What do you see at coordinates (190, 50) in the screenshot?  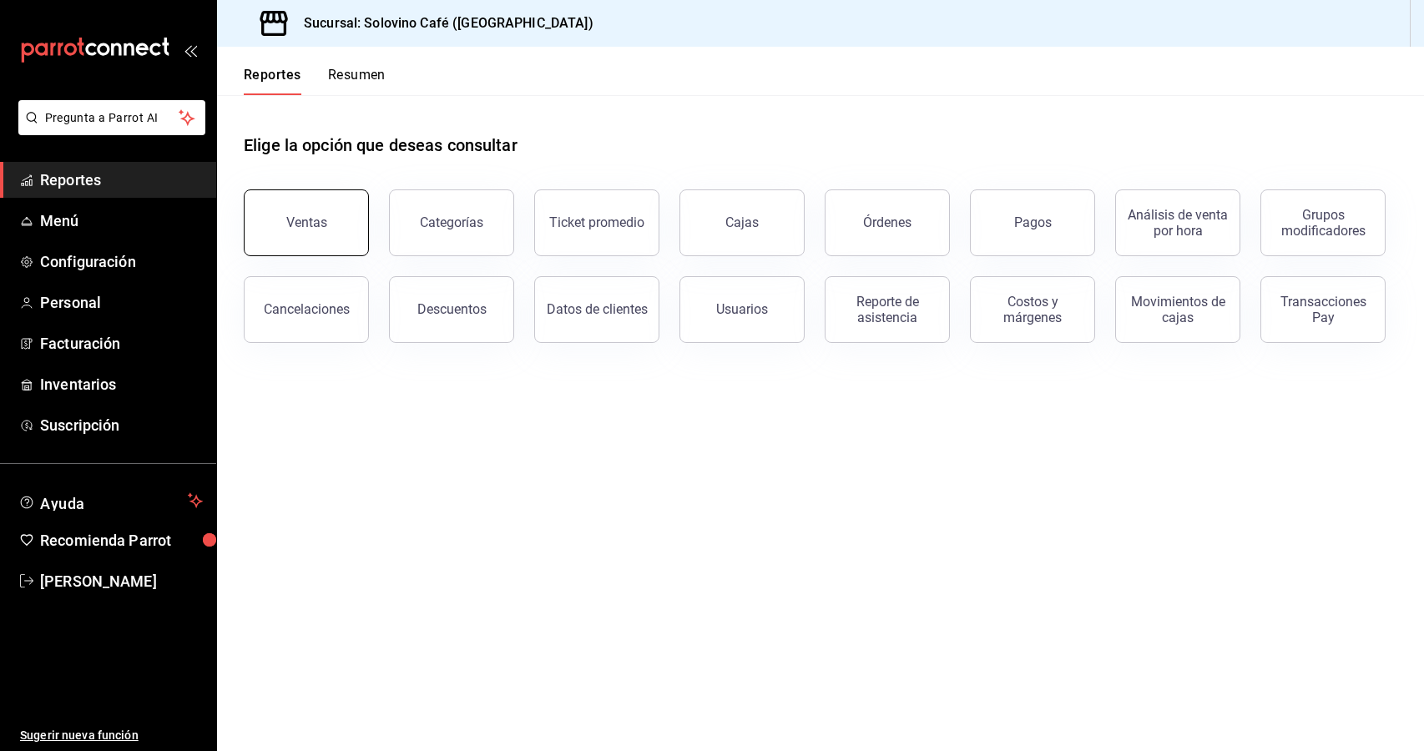 I see `button: open_drawer_menu` at bounding box center [190, 50].